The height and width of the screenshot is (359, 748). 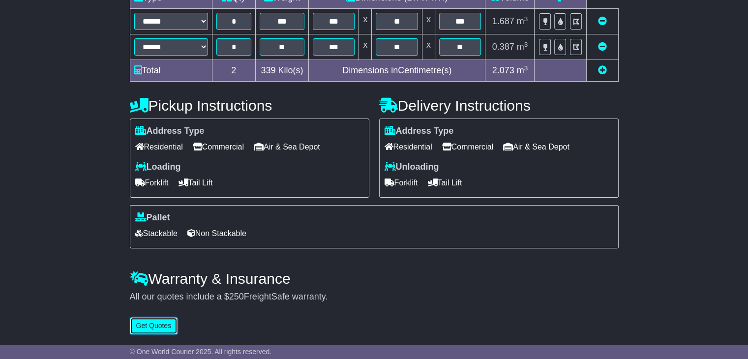 I want to click on span: 1.687, so click(x=503, y=21).